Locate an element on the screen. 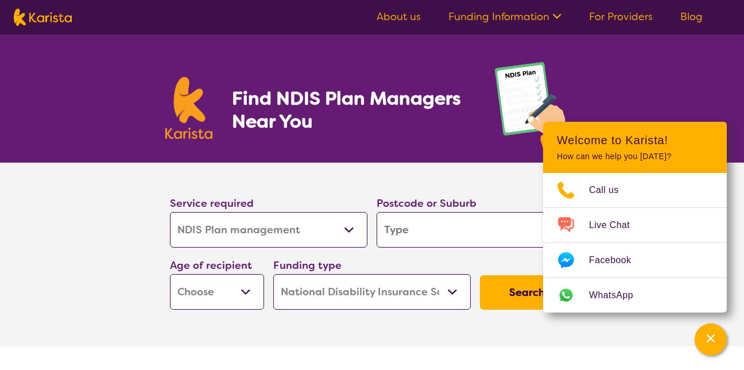 The image size is (744, 370). div: Channel Menu is located at coordinates (635, 217).